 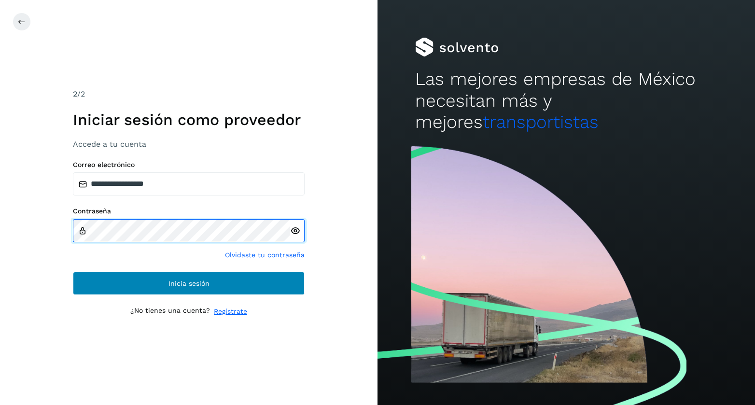 I want to click on span: 2, so click(x=75, y=94).